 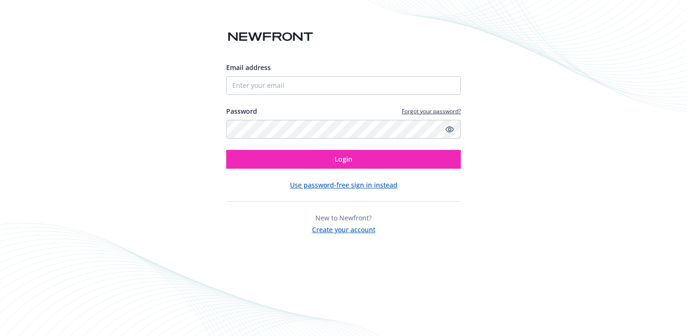 What do you see at coordinates (270, 37) in the screenshot?
I see `img: Newfront logo` at bounding box center [270, 37].